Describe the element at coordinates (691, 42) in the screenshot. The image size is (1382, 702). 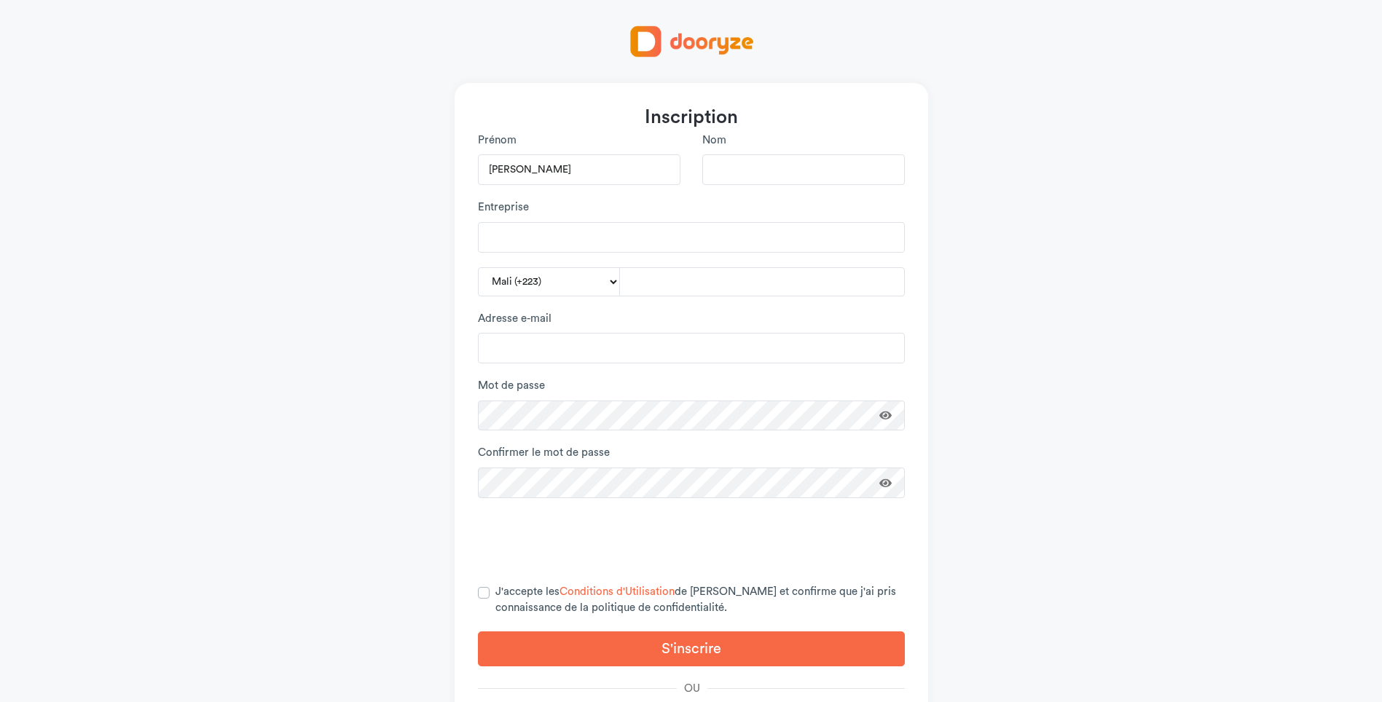
I see `img: Logo` at that location.